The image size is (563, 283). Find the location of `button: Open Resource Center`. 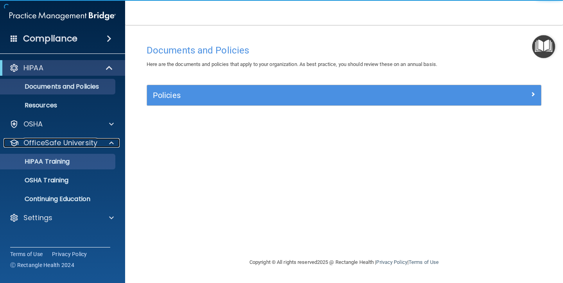

button: Open Resource Center is located at coordinates (543, 47).